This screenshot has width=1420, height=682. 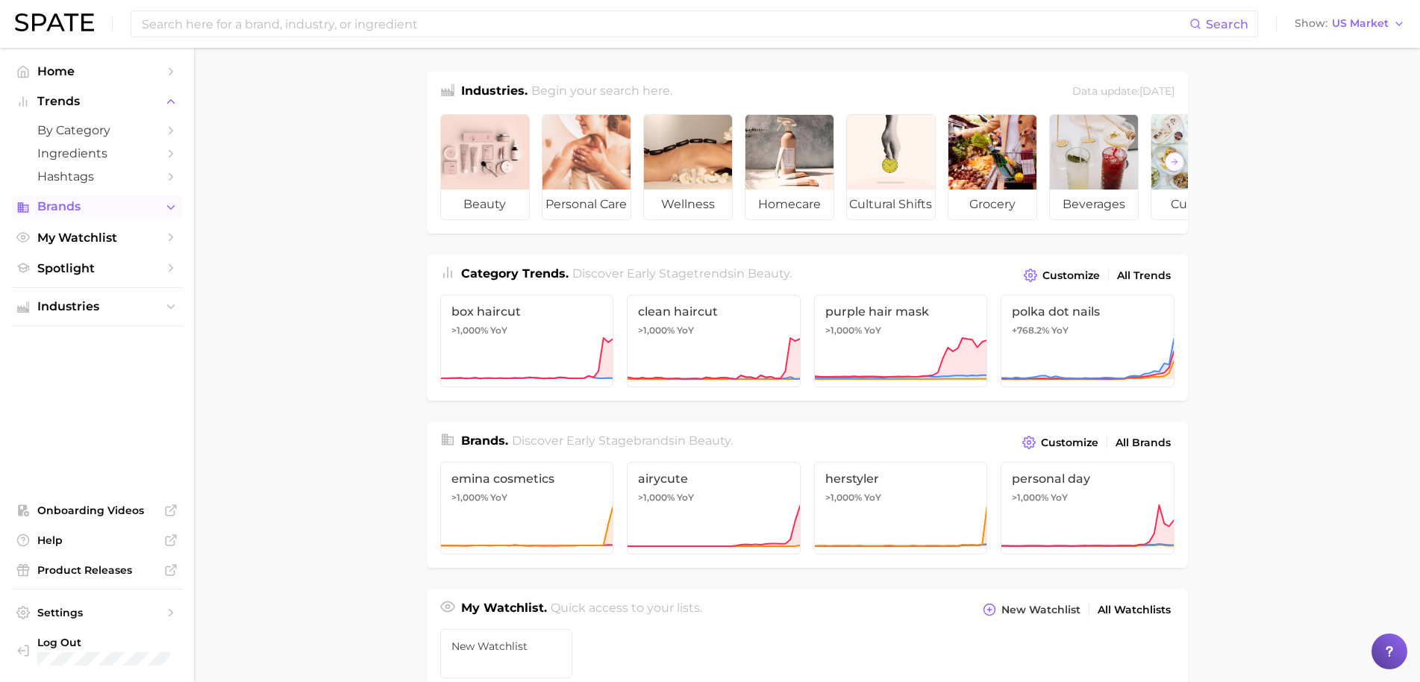 I want to click on span: My Watchlist, so click(x=97, y=237).